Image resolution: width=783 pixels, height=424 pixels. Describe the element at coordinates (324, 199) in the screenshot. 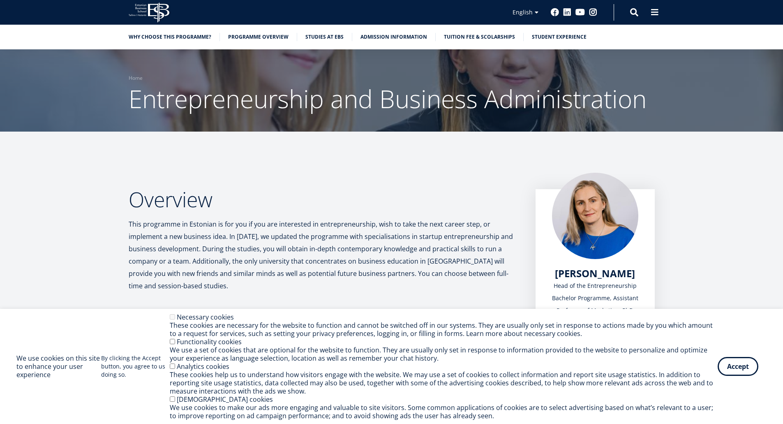

I see `h2: Overview` at that location.